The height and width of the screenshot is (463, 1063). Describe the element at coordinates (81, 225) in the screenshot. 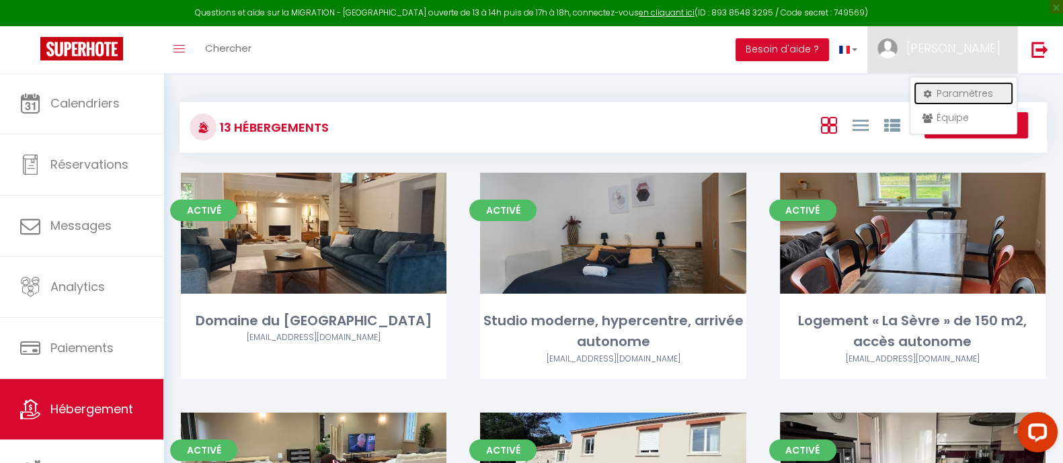

I see `span: Messages` at that location.